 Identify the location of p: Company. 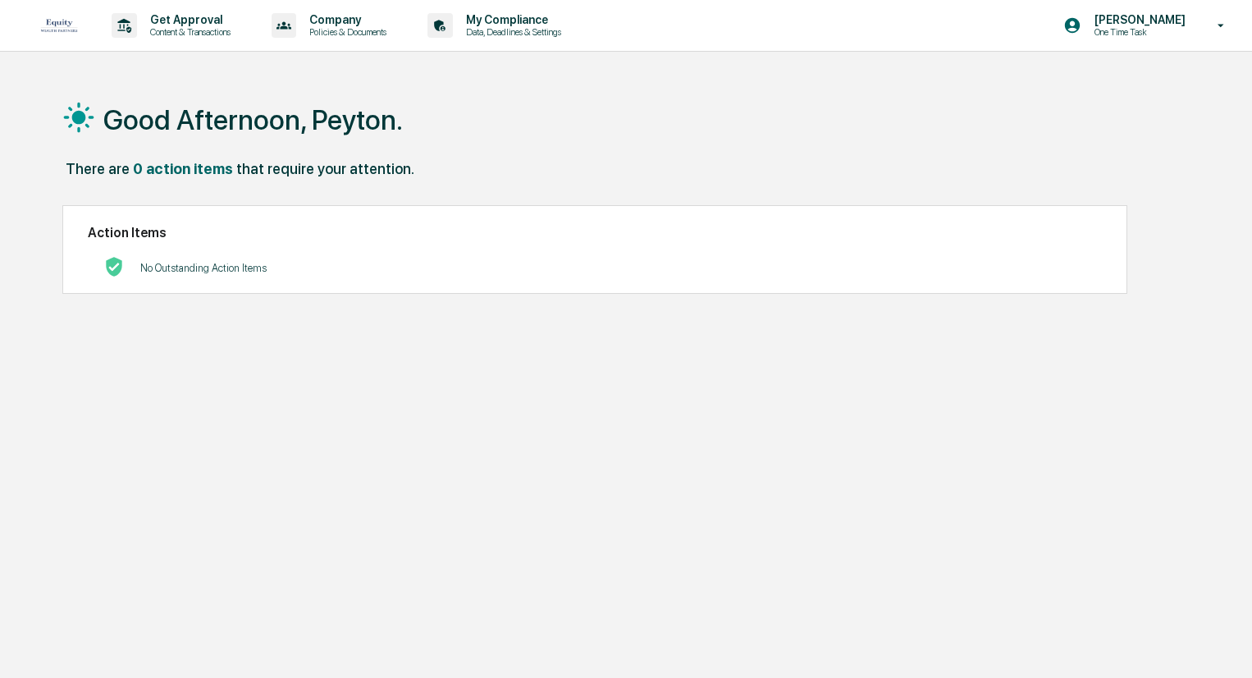
(345, 20).